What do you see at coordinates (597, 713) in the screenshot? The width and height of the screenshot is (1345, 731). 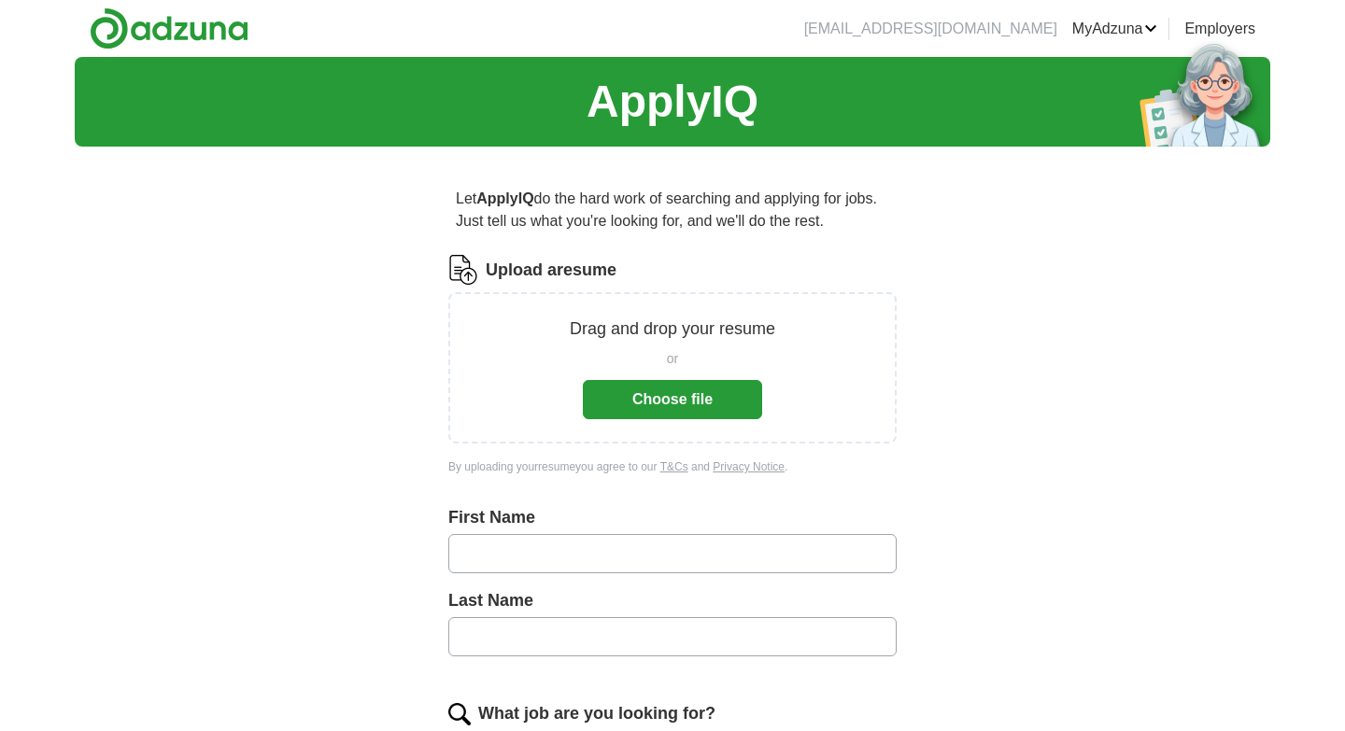 I see `label: What job are you looking for?` at bounding box center [597, 713].